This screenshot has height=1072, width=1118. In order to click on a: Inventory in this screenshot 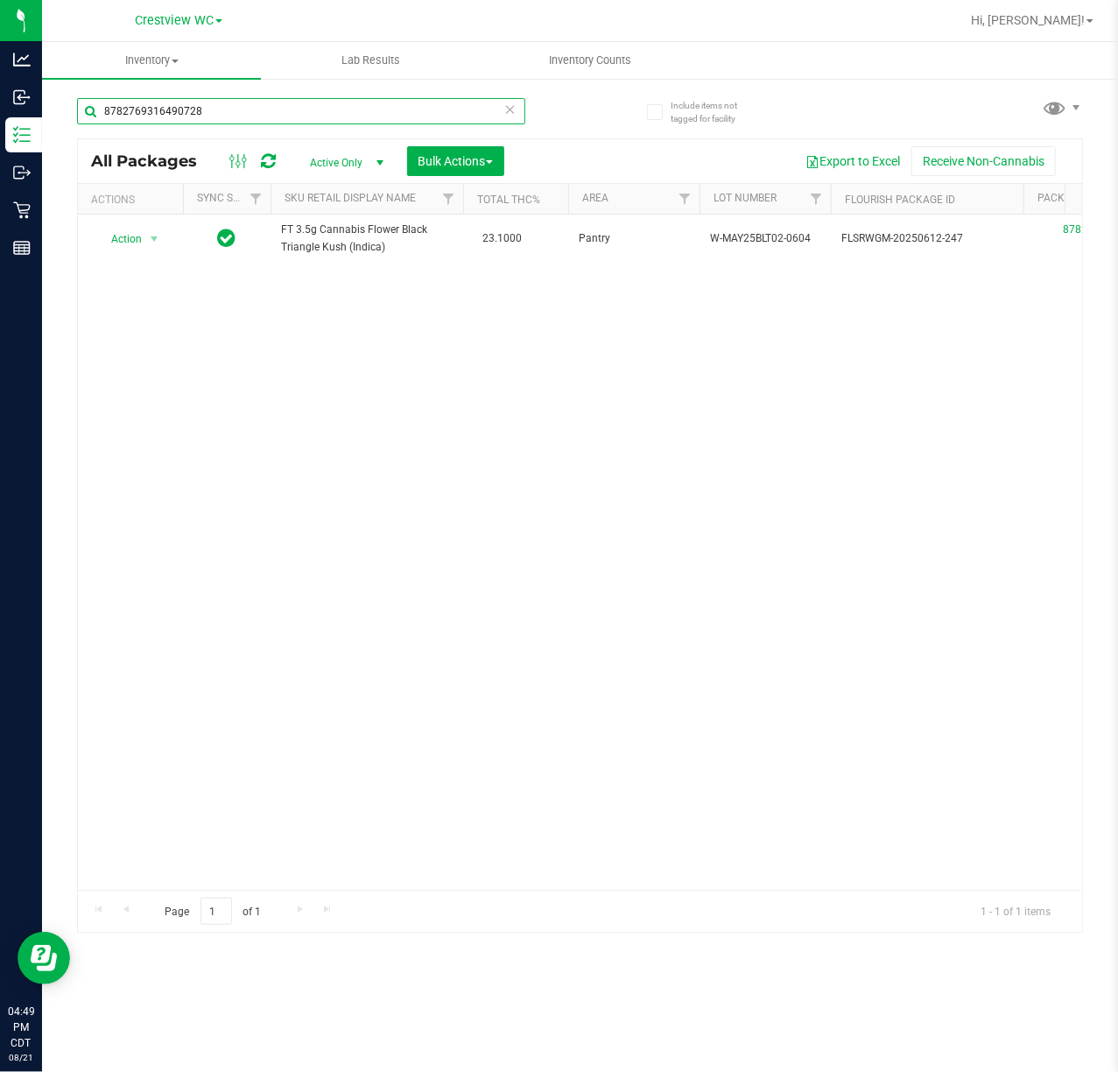, I will do `click(151, 60)`.